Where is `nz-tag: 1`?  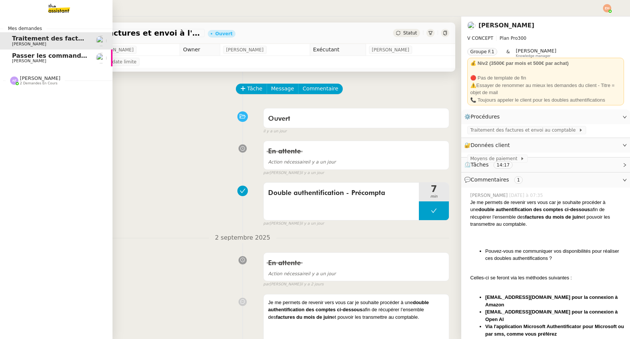 nz-tag: 1 is located at coordinates (519, 180).